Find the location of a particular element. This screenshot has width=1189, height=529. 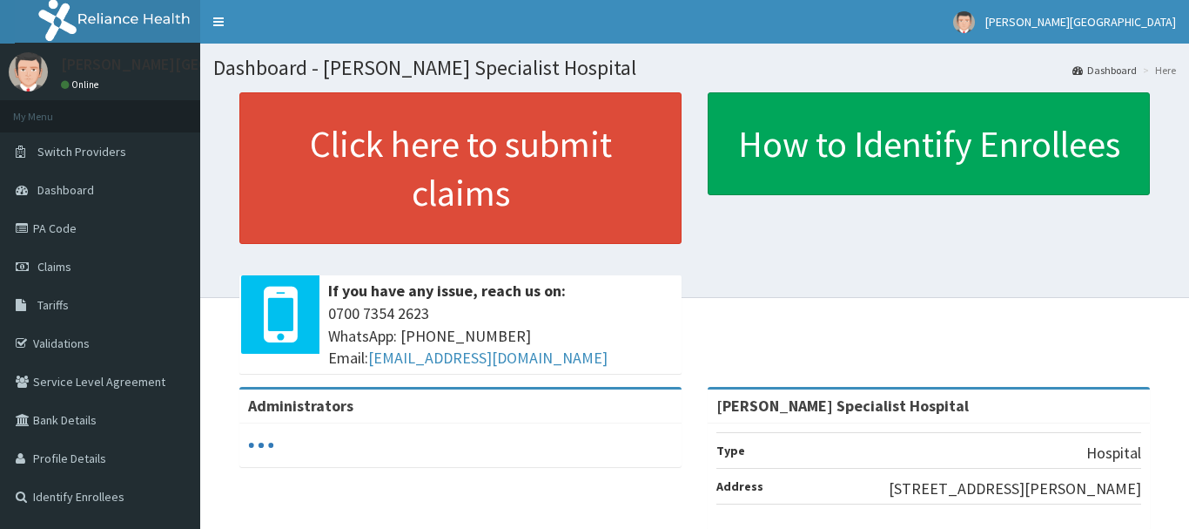

a: How to Identify Enrollees is located at coordinates (929, 144).